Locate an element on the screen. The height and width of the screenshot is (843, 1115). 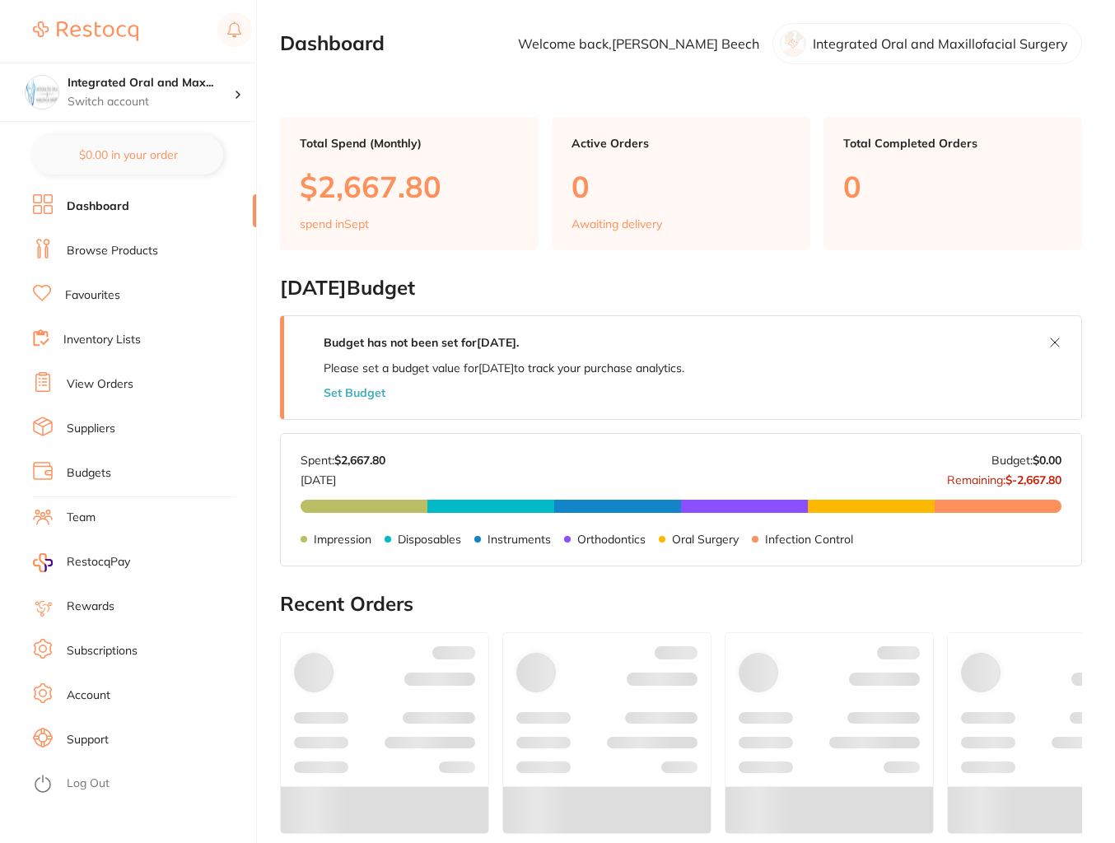
p: Impression is located at coordinates (343, 539).